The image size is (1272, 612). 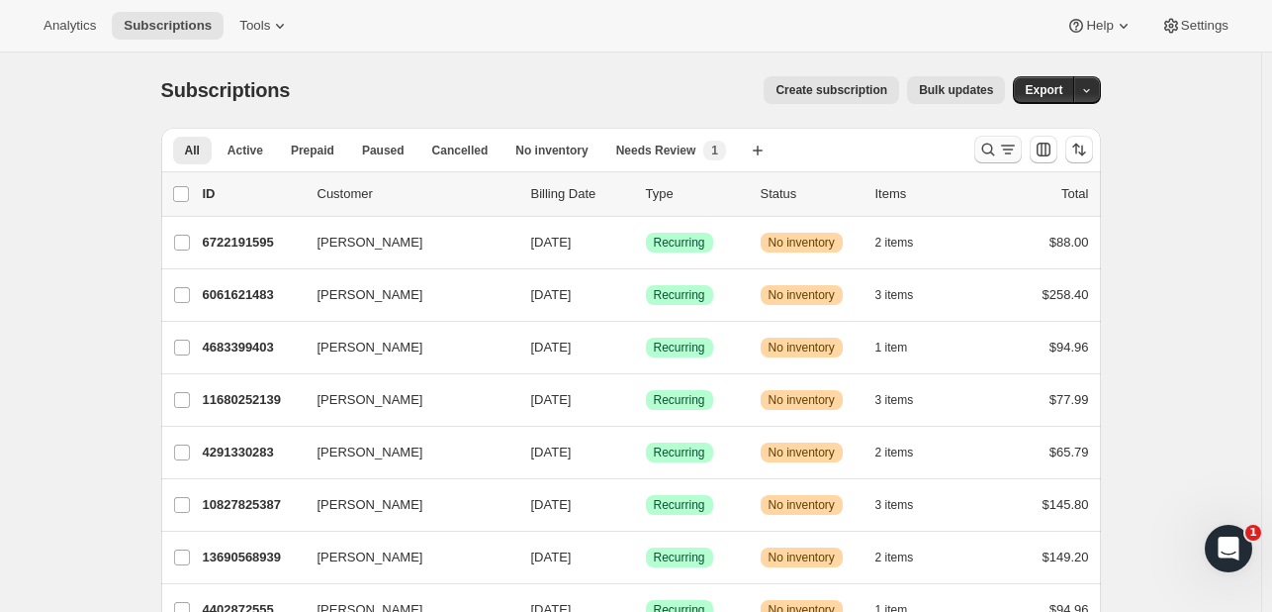 I want to click on button: Bulk updates, so click(x=956, y=90).